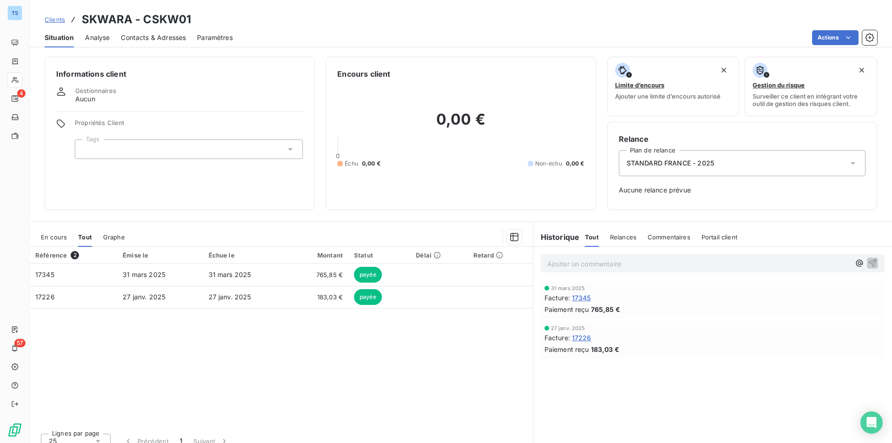  I want to click on div: Référence, so click(73, 255).